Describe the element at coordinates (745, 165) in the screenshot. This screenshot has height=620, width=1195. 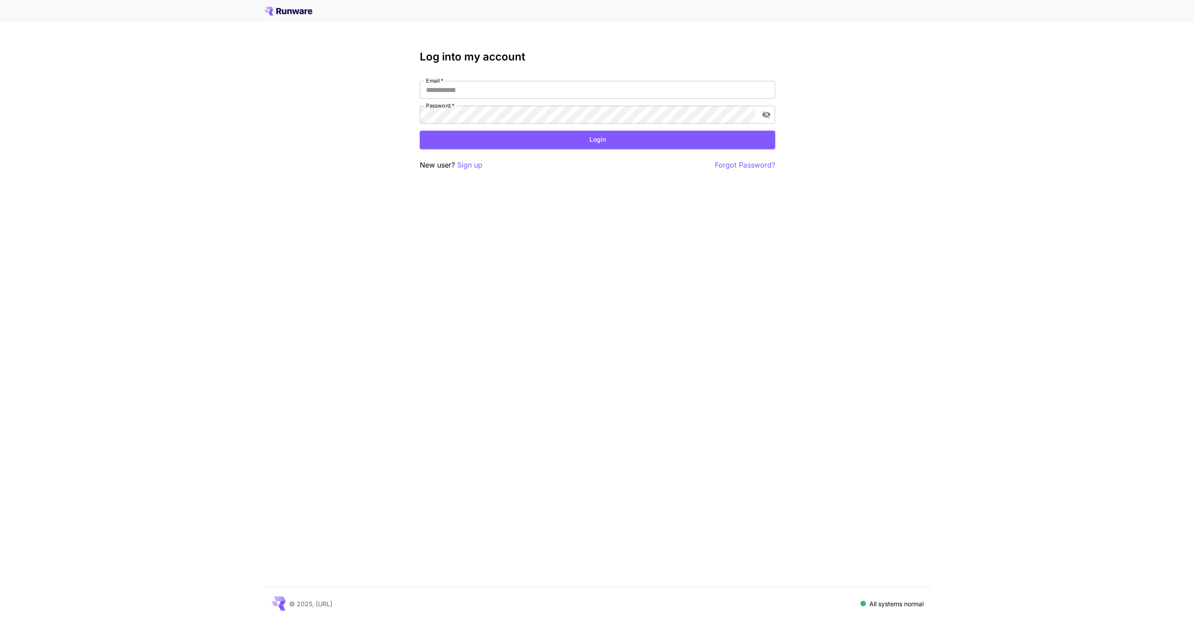
I see `p: Forgot Password?` at that location.